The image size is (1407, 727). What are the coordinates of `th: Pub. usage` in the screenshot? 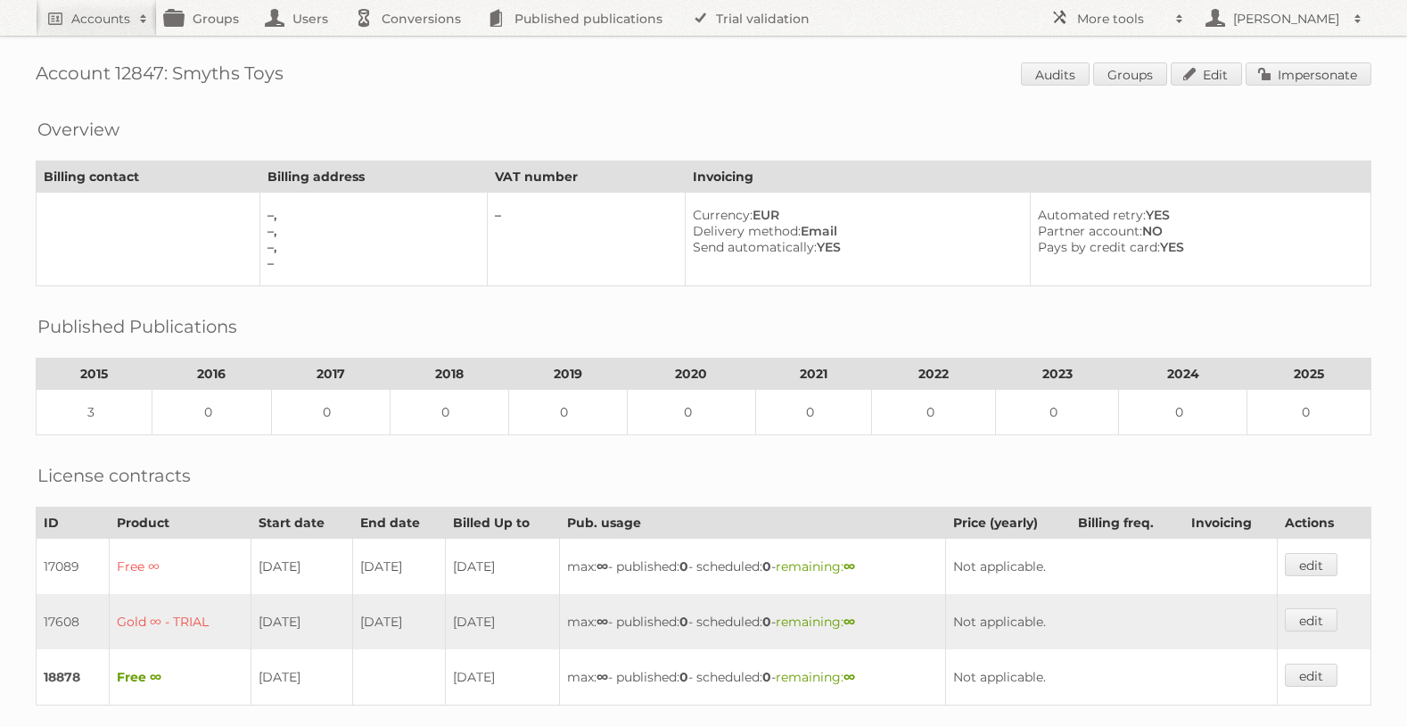 It's located at (753, 523).